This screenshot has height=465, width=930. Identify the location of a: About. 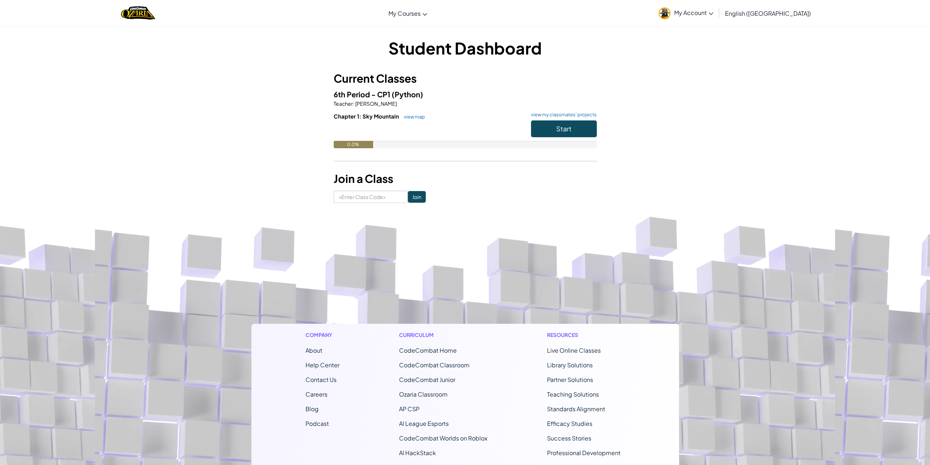
(314, 350).